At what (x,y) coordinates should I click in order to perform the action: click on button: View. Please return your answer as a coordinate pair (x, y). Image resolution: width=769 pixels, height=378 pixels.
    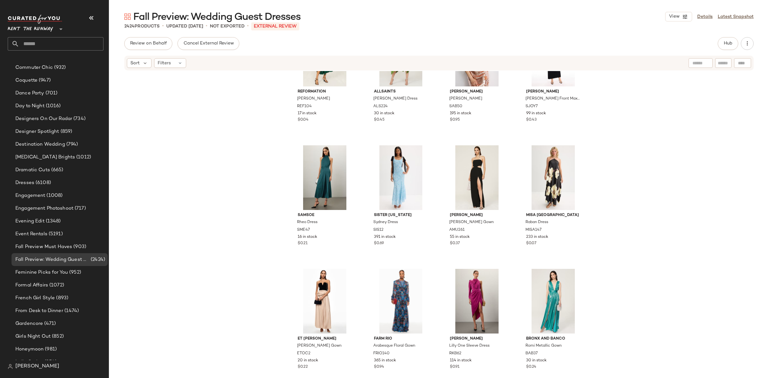
    Looking at the image, I should click on (679, 17).